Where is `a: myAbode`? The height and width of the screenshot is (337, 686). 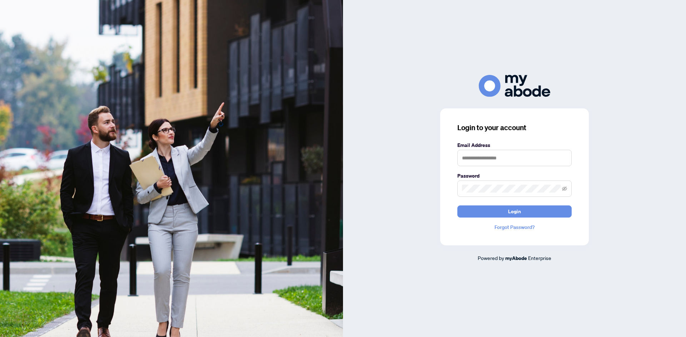 a: myAbode is located at coordinates (516, 259).